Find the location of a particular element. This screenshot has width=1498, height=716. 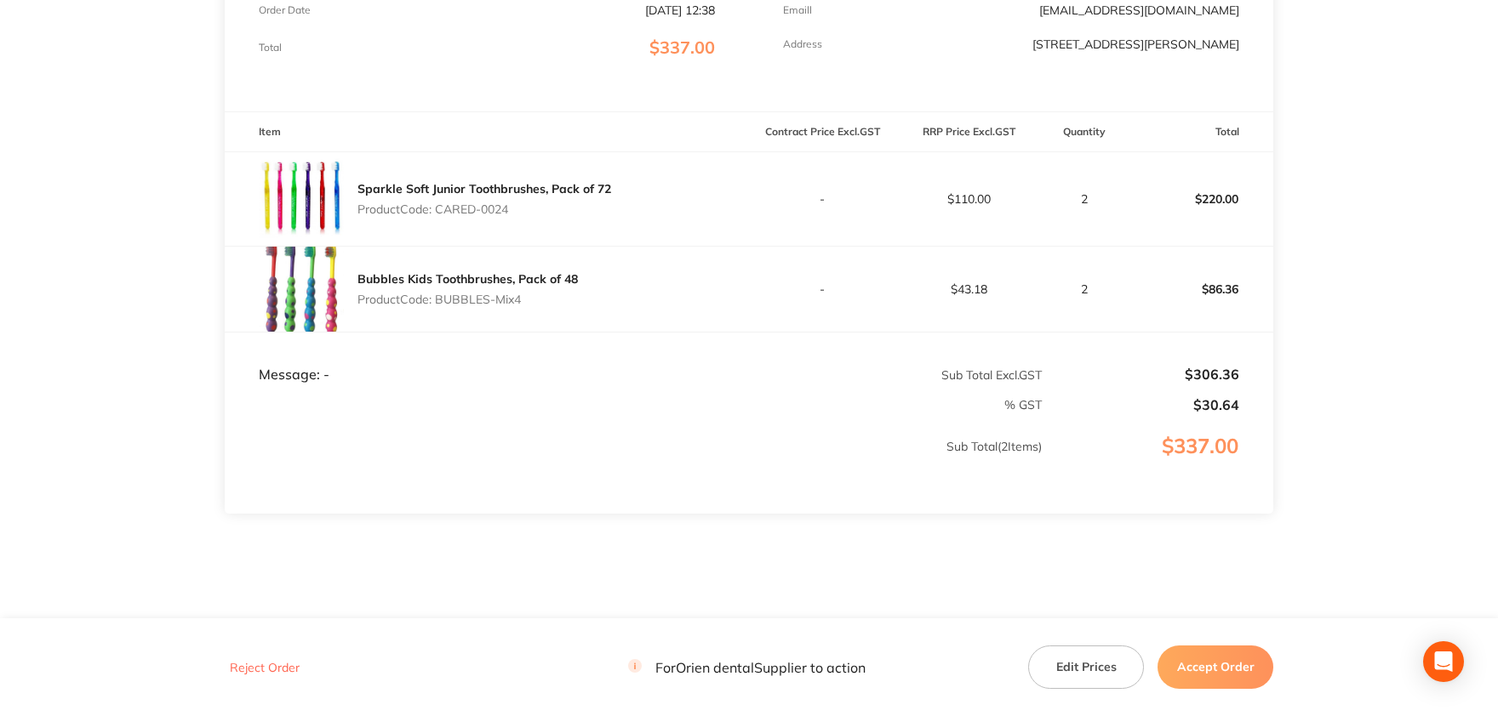

button: Reject Order is located at coordinates (265, 668).